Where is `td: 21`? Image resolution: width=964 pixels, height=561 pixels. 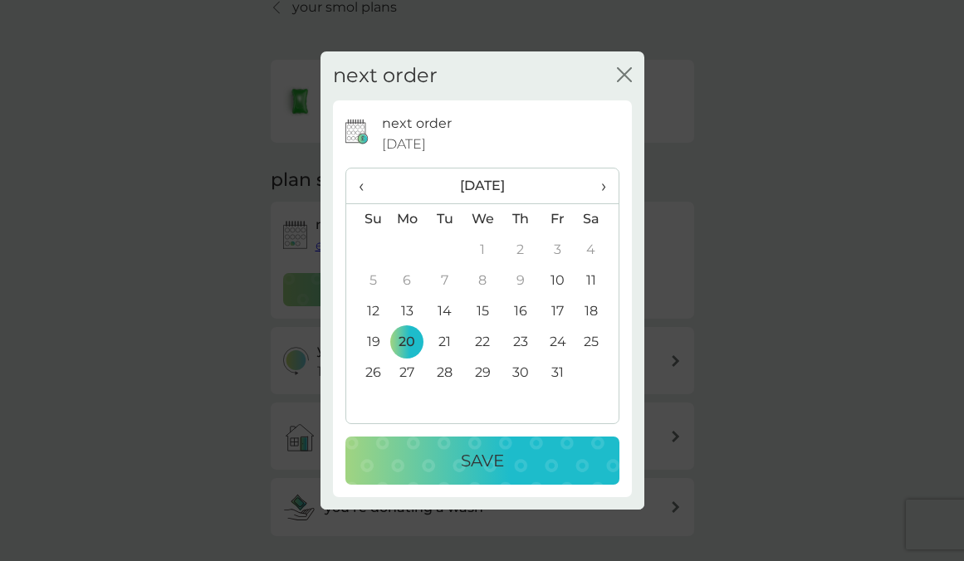 td: 21 is located at coordinates (444, 342).